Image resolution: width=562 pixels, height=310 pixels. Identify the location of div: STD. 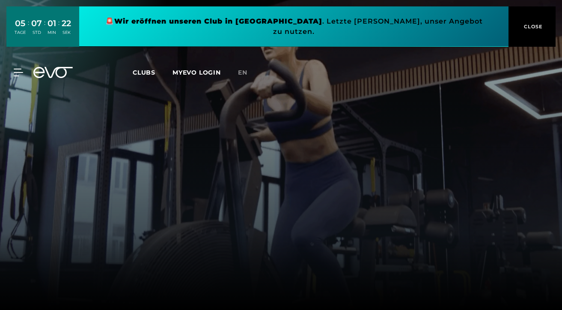
(36, 33).